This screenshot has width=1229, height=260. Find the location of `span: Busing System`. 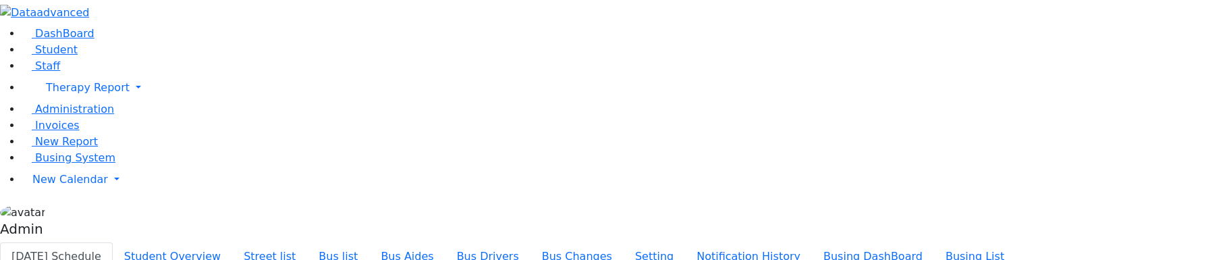

span: Busing System is located at coordinates (75, 157).